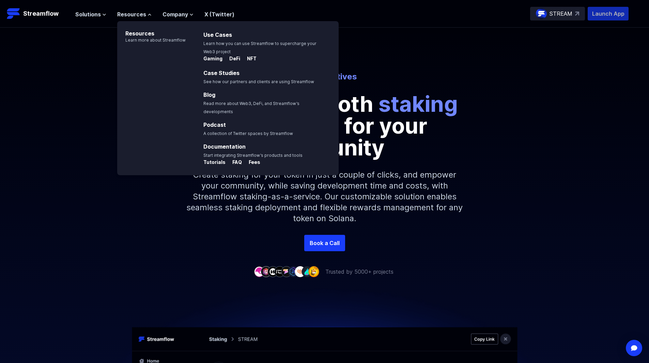 The image size is (649, 363). What do you see at coordinates (88, 14) in the screenshot?
I see `span: Solutions` at bounding box center [88, 14].